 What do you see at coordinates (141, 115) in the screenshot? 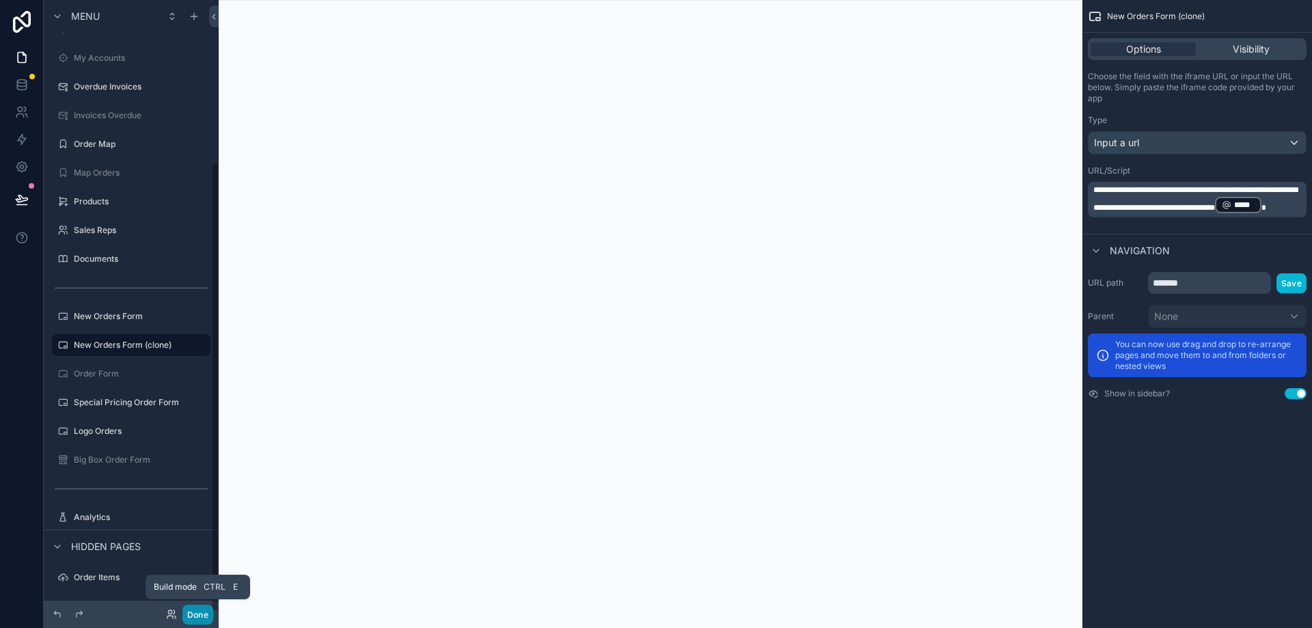
I see `label: Invoices Overdue` at bounding box center [141, 115].